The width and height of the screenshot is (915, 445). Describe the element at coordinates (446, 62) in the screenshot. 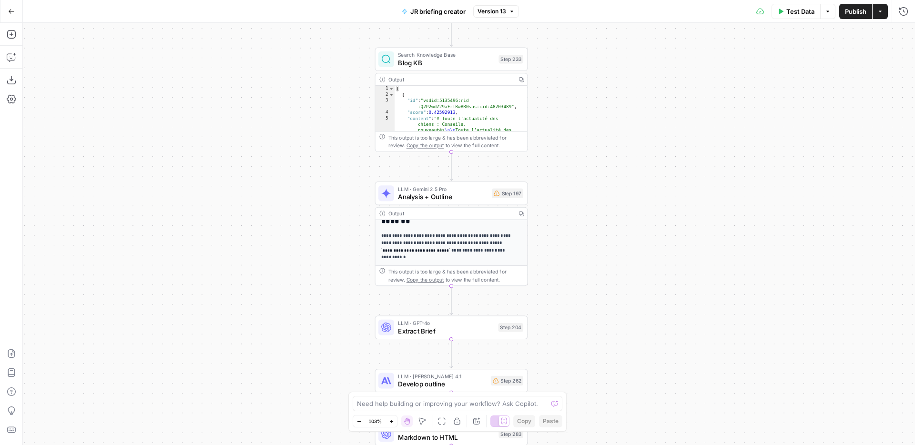

I see `span: Blog KB` at that location.